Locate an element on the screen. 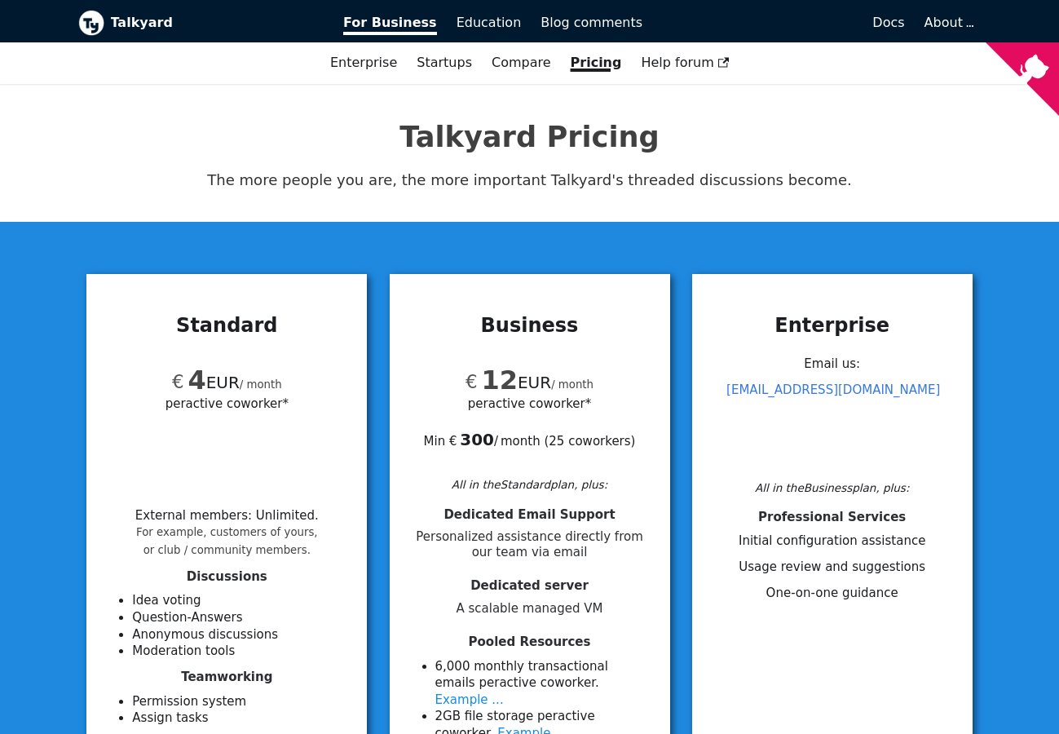 The image size is (1059, 734). li: Anonymous discussions is located at coordinates (240, 634).